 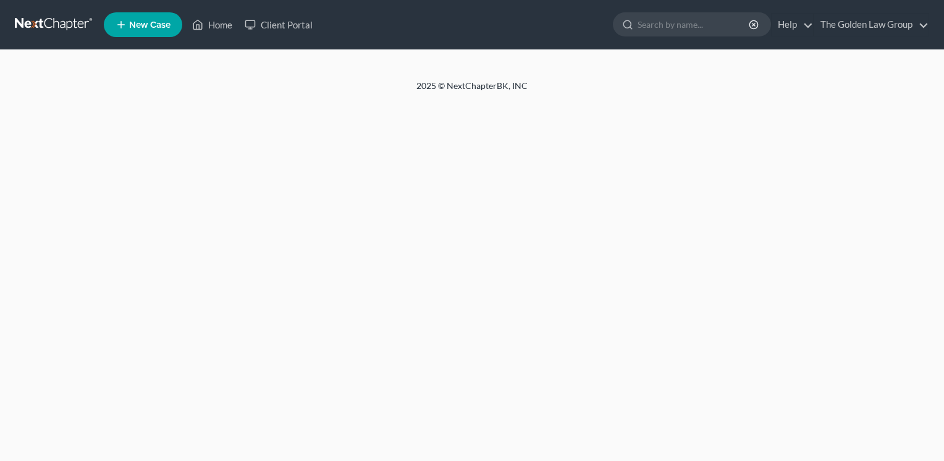 I want to click on a: Help, so click(x=792, y=25).